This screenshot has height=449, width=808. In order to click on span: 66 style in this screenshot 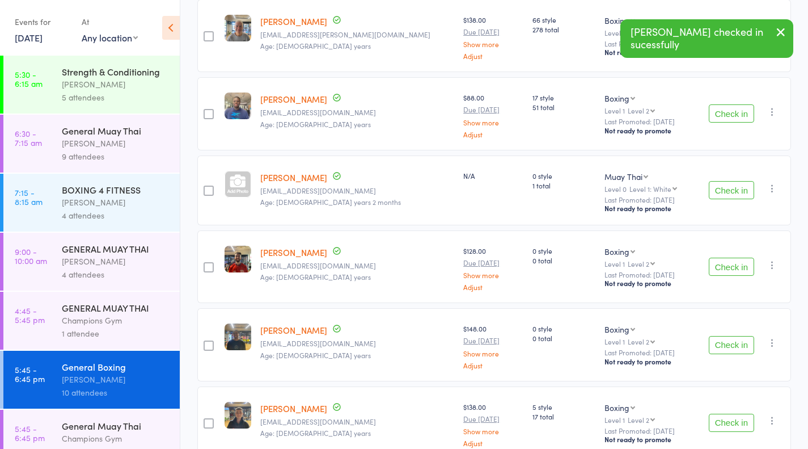, I will do `click(564, 19)`.